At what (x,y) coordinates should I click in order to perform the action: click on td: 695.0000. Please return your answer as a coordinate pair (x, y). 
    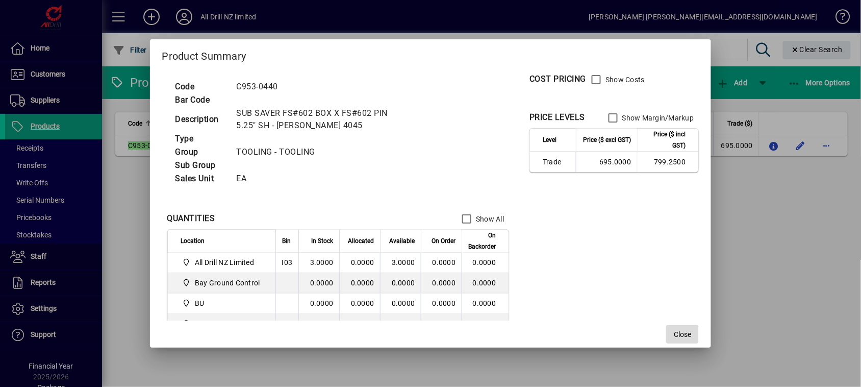
    Looking at the image, I should click on (607, 162).